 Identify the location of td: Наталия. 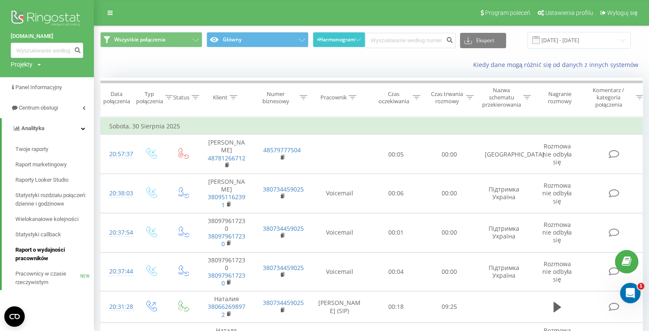
(227, 307).